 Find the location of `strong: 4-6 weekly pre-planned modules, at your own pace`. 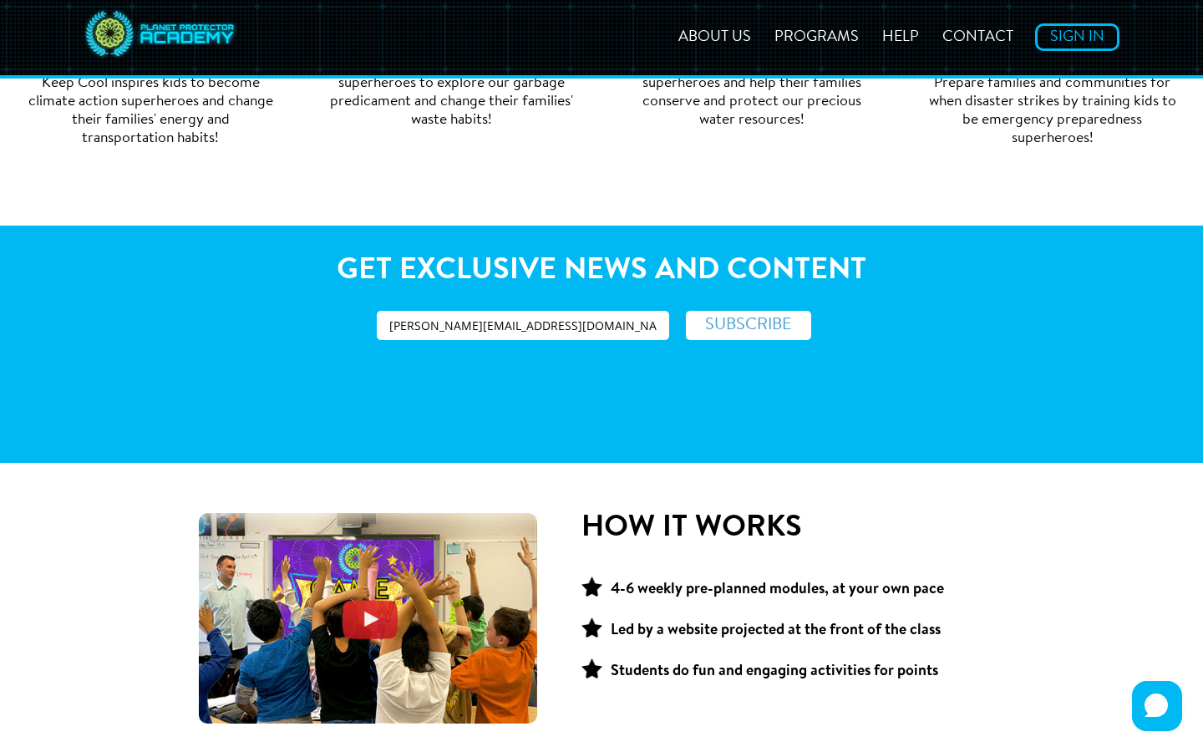

strong: 4-6 weekly pre-planned modules, at your own pace is located at coordinates (777, 590).